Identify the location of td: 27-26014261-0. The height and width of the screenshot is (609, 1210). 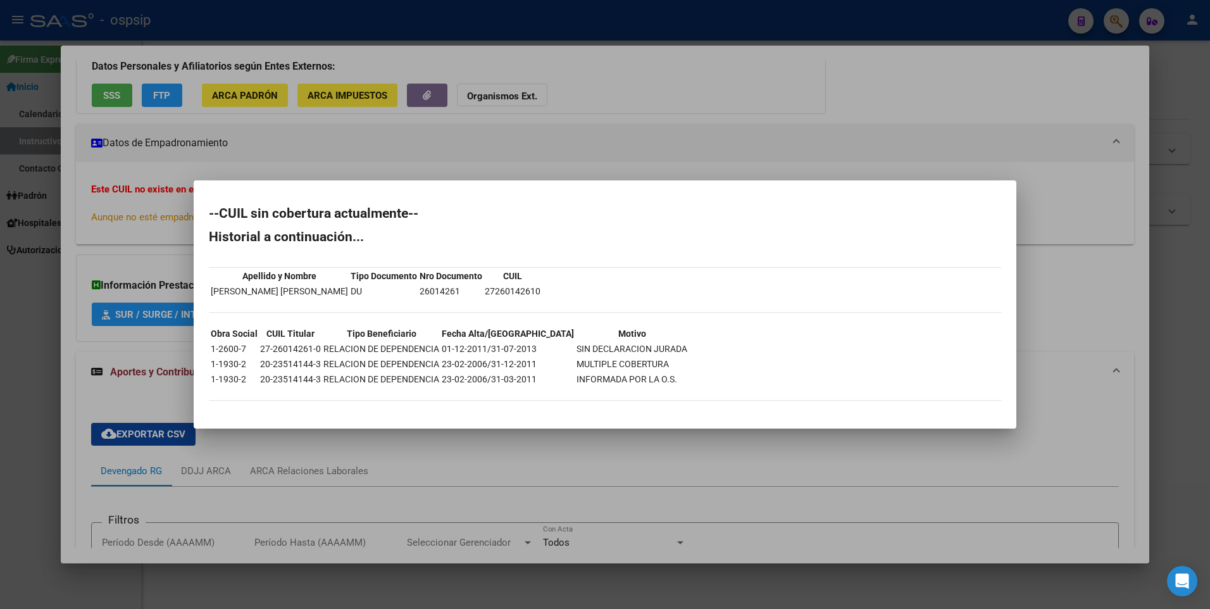
(291, 349).